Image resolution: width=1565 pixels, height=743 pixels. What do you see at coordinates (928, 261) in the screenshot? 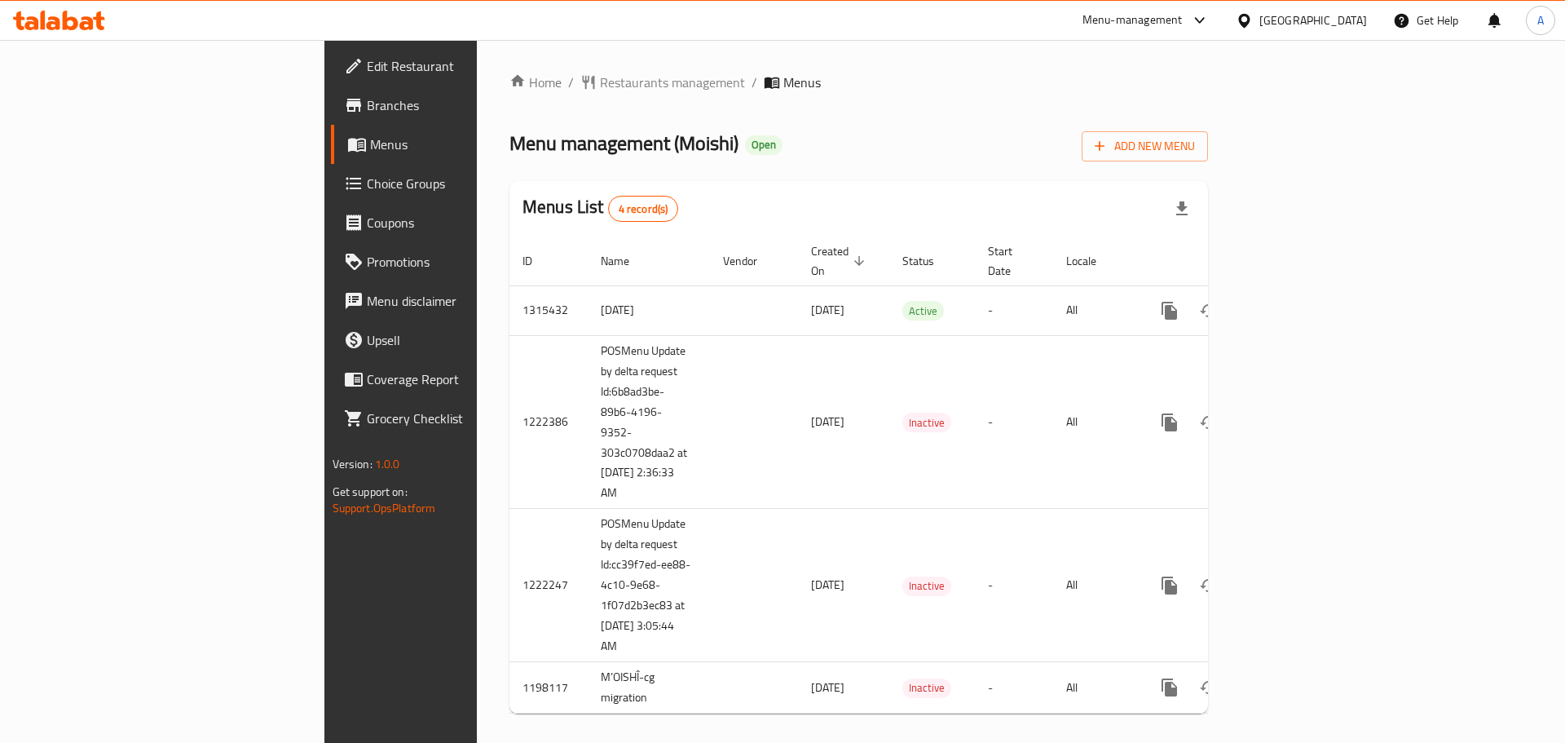
I see `span: Status` at bounding box center [928, 261].